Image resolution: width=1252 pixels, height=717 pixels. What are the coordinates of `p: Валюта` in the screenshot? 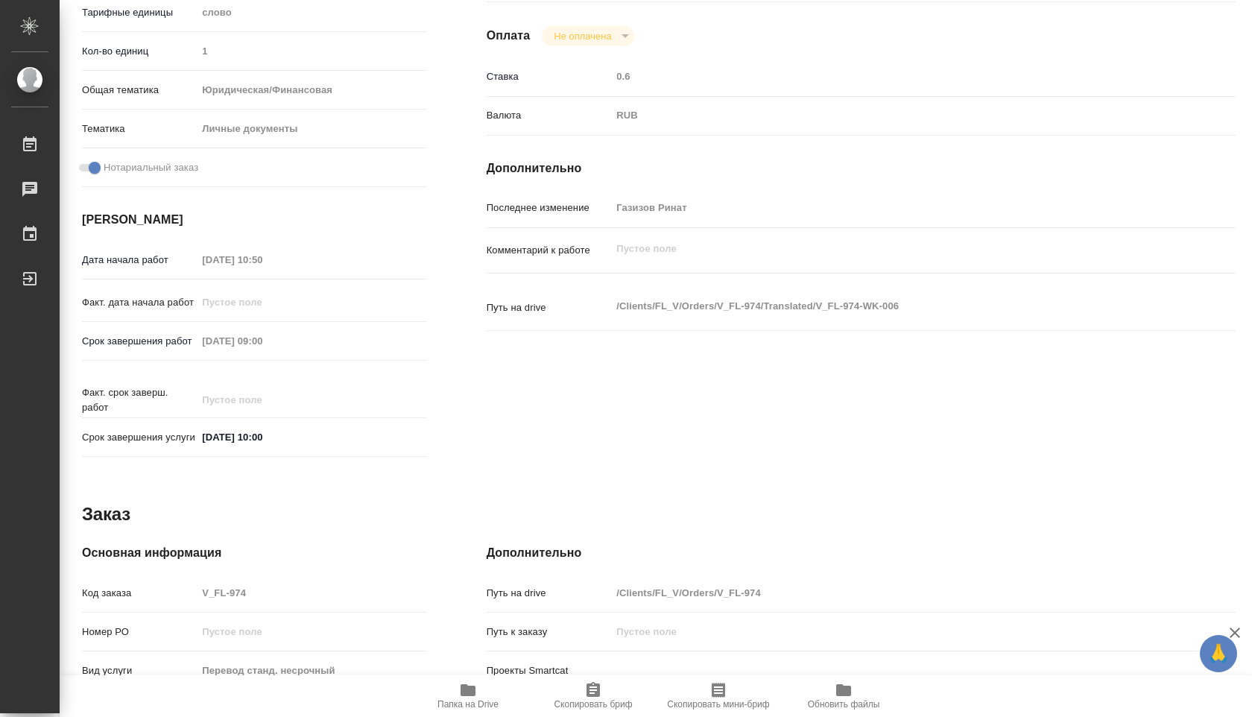 It's located at (549, 115).